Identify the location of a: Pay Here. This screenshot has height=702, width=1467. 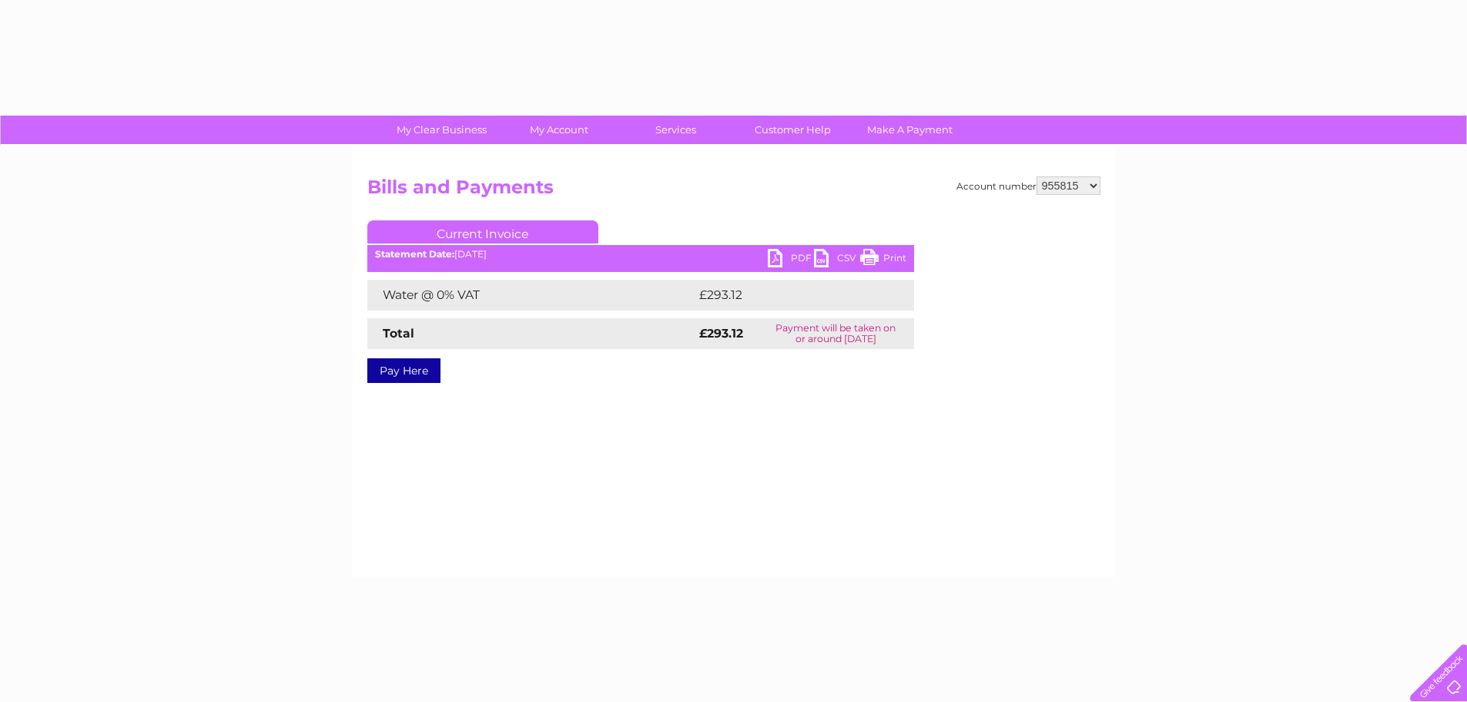
(404, 370).